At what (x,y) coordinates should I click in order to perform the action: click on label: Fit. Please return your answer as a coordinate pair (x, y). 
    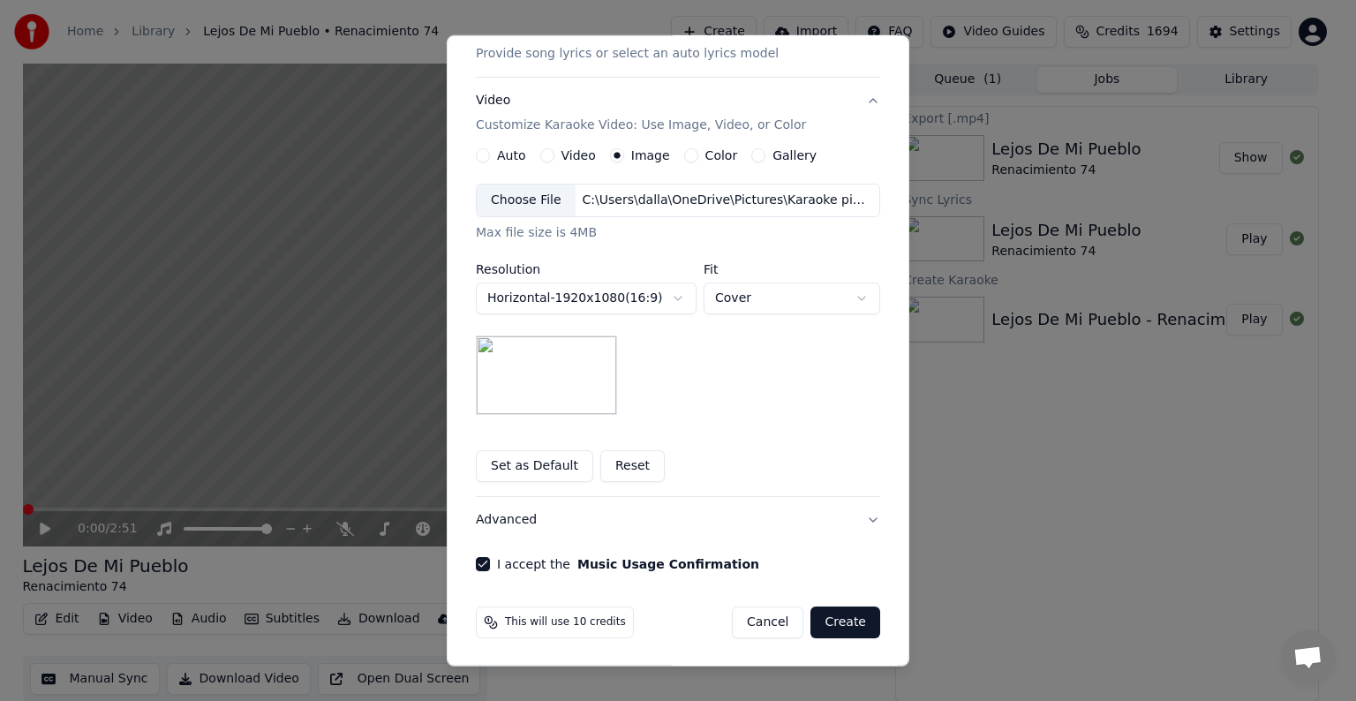
    Looking at the image, I should click on (792, 269).